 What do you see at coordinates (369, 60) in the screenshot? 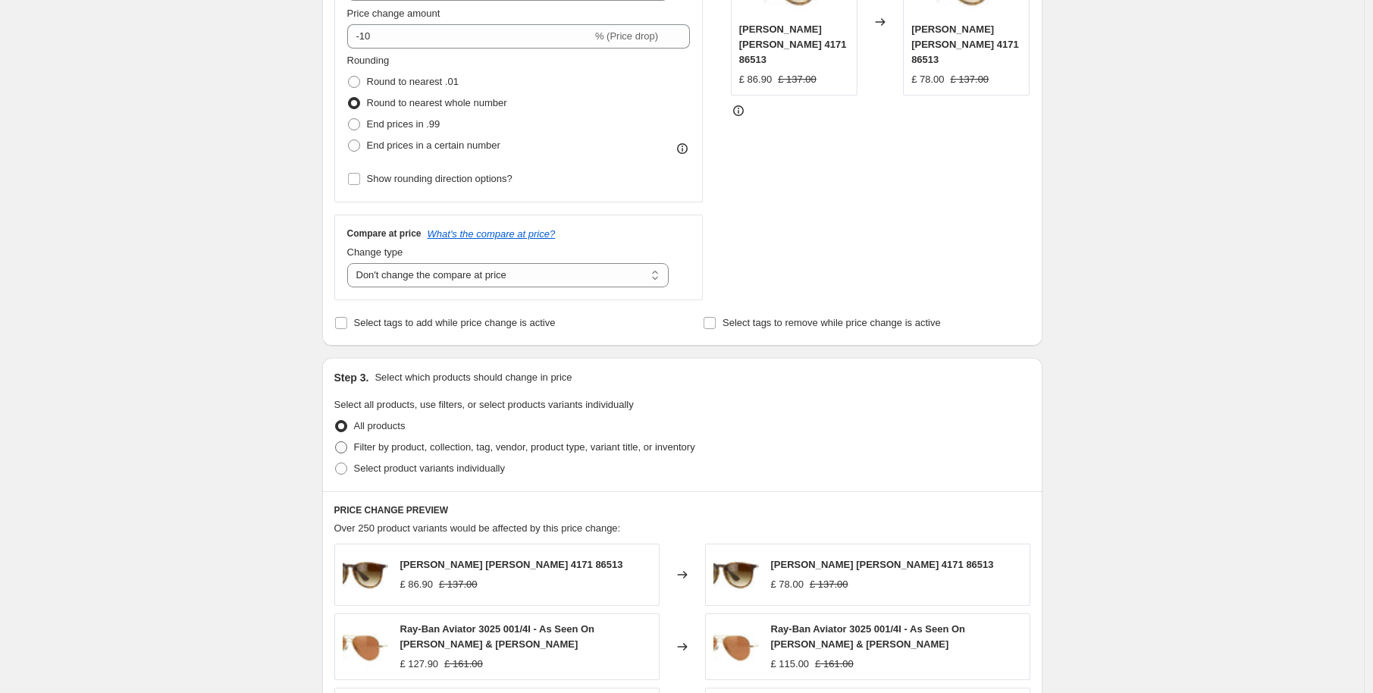
I see `span: Rounding` at bounding box center [369, 60].